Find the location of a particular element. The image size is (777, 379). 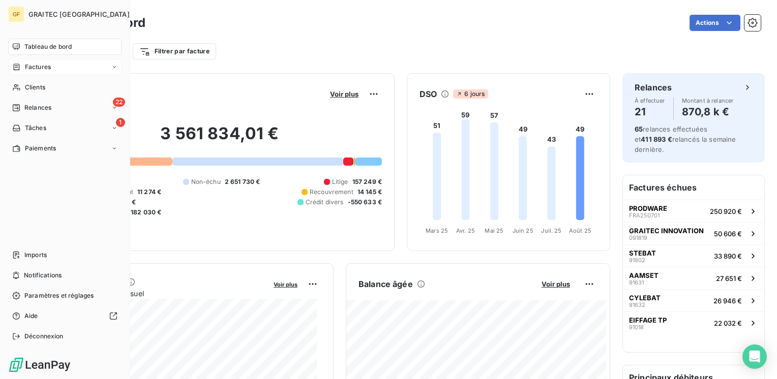

a: 1Tâches is located at coordinates (65, 128).